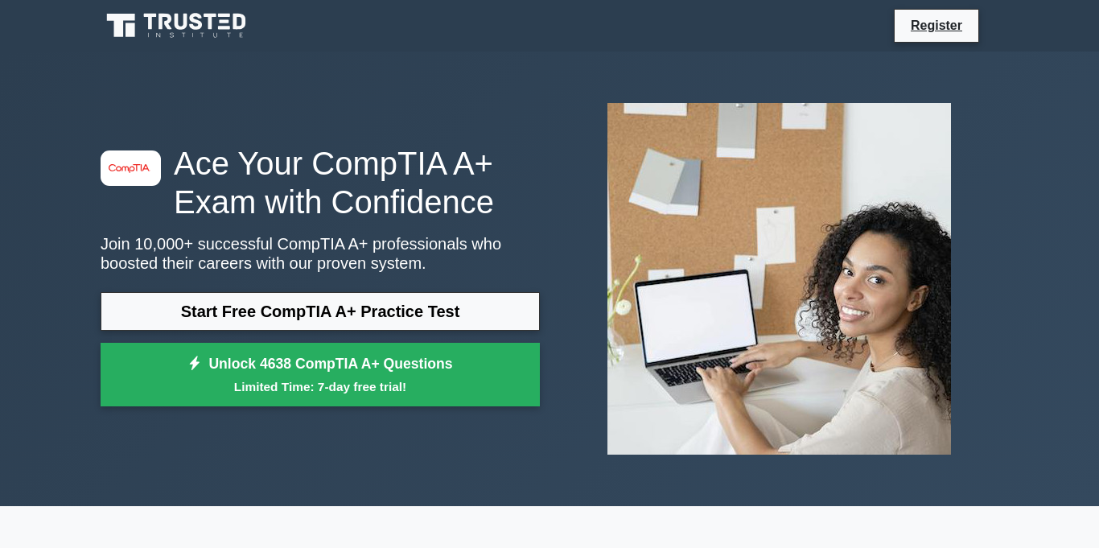 This screenshot has width=1099, height=548. I want to click on a: Unlock 4638 CompTIA A+ QuestionsLimited Time: 7-day free trial!, so click(320, 375).